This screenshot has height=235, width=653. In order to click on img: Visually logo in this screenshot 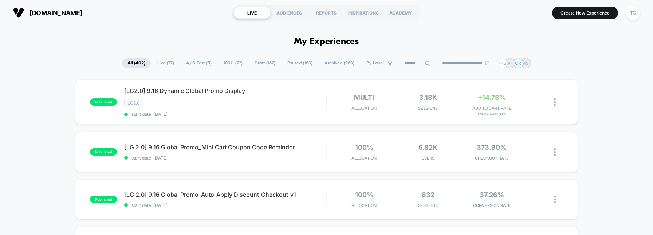, I will do `click(19, 13)`.